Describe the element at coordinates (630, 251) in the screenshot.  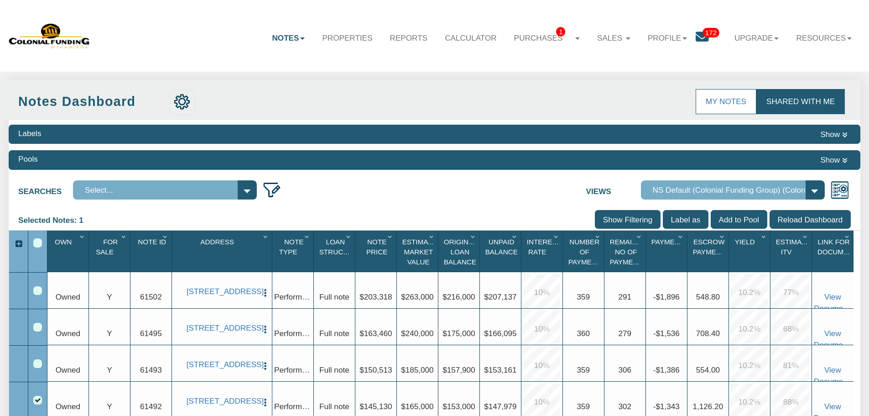
I see `span: Remaining No Of Payments` at that location.